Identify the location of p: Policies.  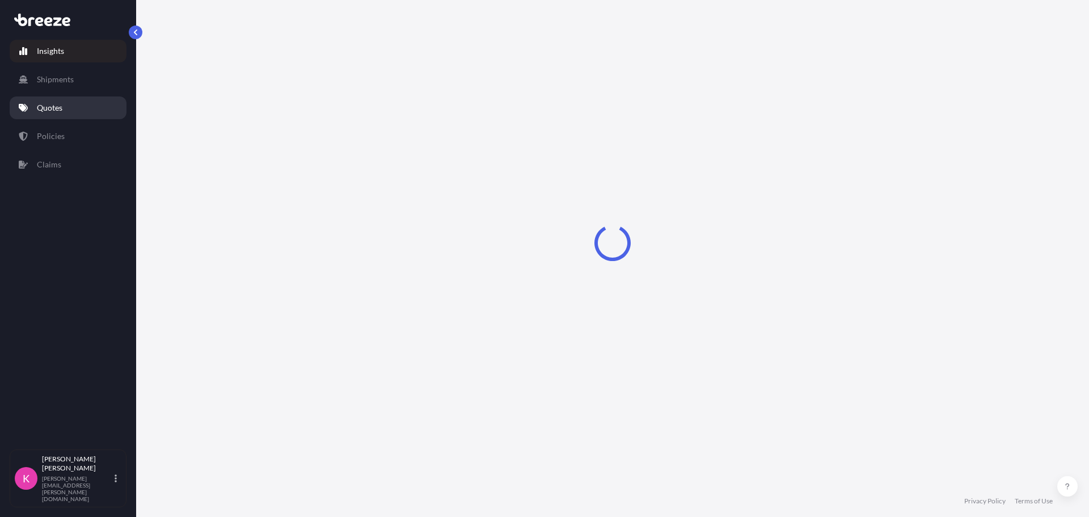
(50, 136).